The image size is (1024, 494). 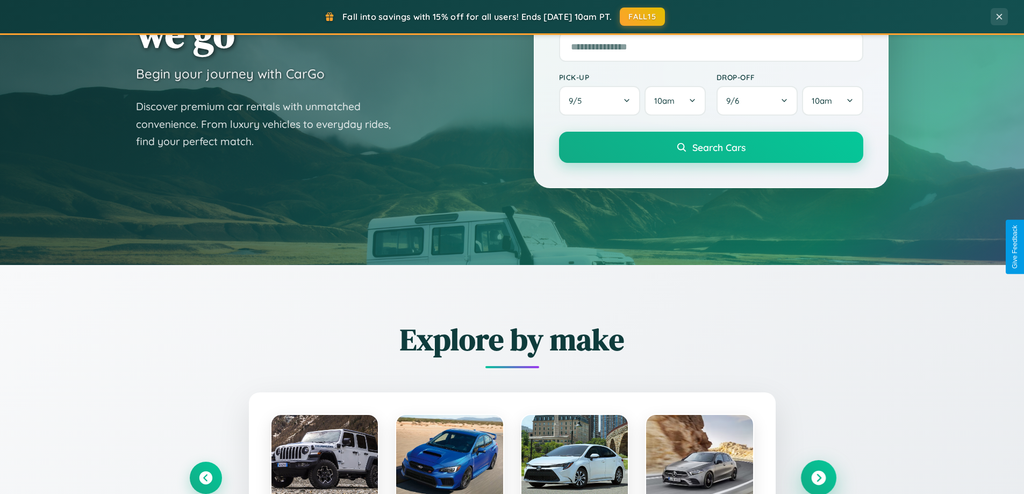 I want to click on span: 9 / 5, so click(x=578, y=101).